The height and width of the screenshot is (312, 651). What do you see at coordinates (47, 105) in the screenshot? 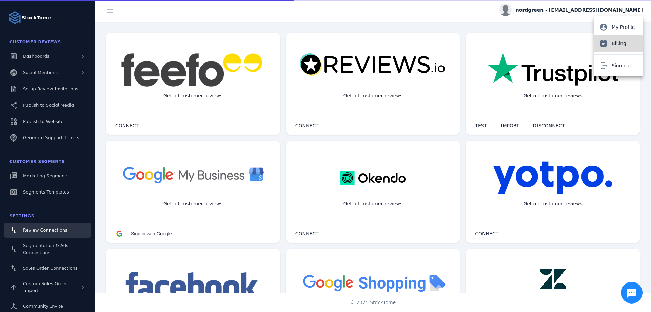
I see `a: Publish to Social Media` at bounding box center [47, 105].